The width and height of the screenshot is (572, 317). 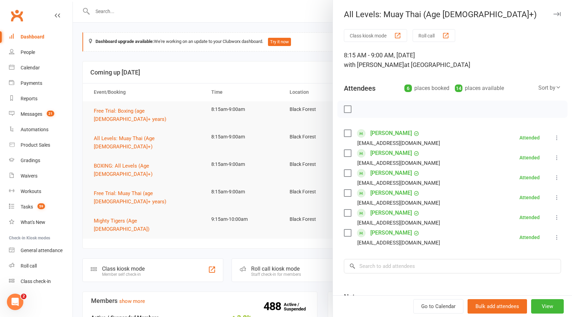 I want to click on div: Product Sales, so click(x=35, y=145).